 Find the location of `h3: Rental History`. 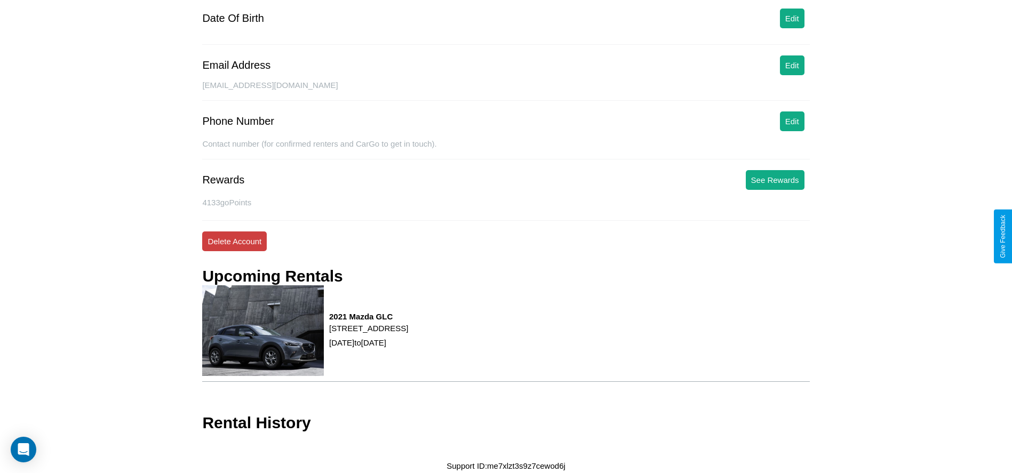

h3: Rental History is located at coordinates (256, 423).